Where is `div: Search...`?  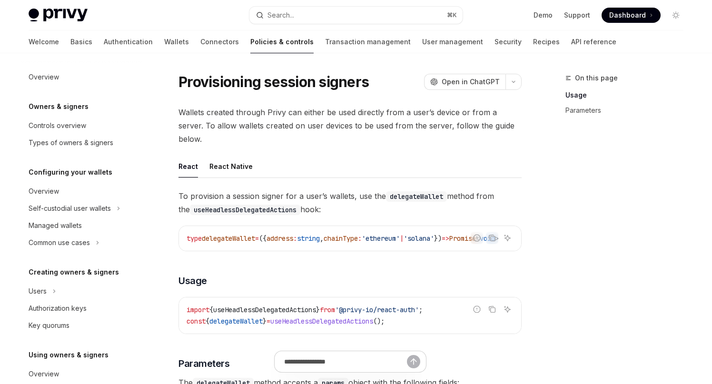 div: Search... is located at coordinates (281, 15).